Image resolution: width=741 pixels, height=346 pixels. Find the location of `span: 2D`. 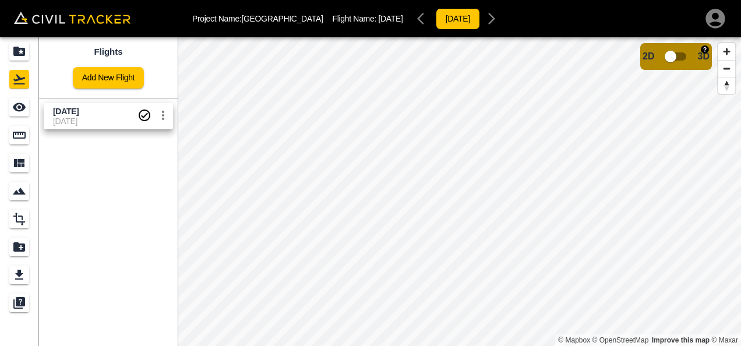

span: 2D is located at coordinates (648, 57).